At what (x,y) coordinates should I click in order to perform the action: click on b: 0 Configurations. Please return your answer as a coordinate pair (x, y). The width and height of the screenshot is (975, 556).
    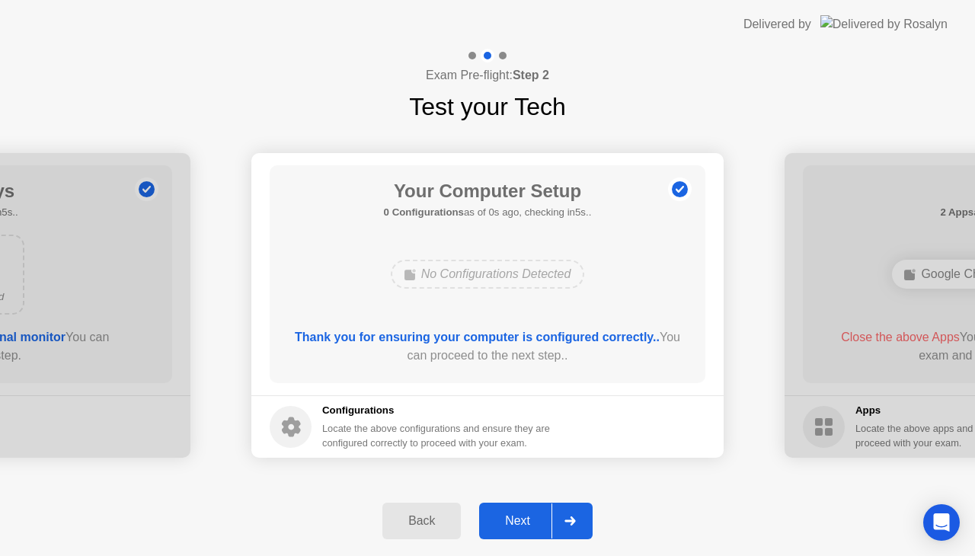
    Looking at the image, I should click on (423, 212).